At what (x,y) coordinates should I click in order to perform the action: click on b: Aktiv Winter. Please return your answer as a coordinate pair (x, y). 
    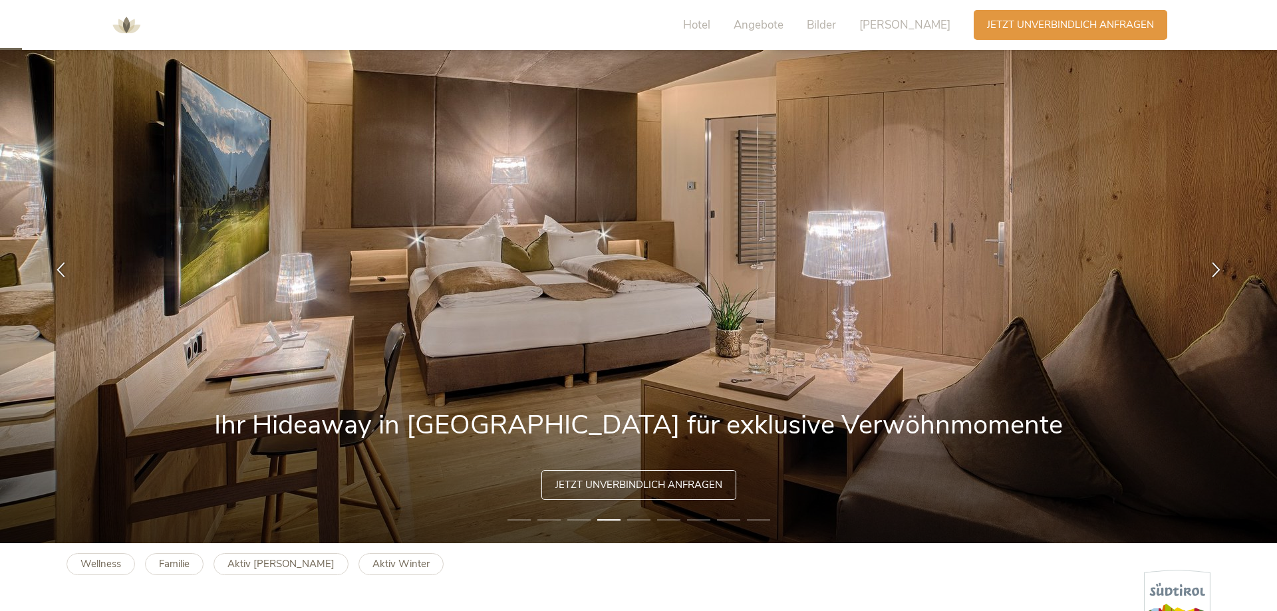
    Looking at the image, I should click on (401, 564).